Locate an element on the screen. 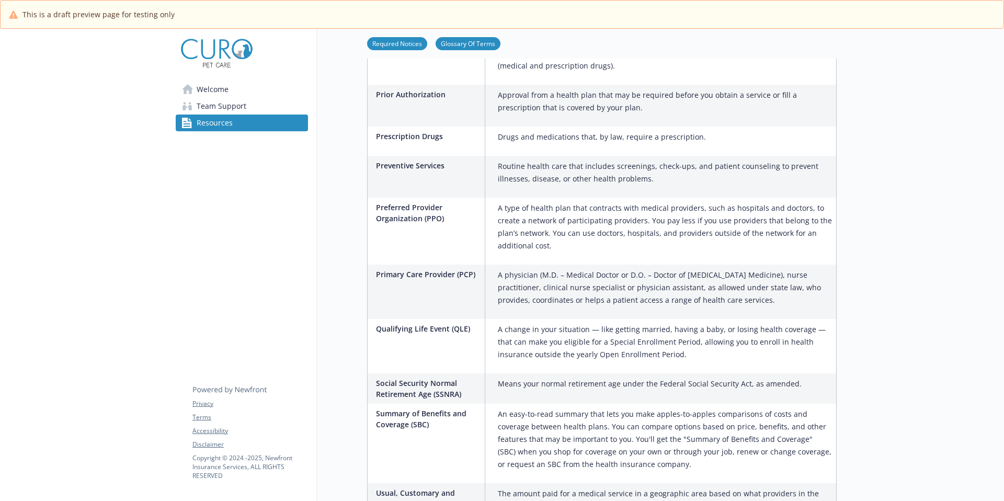  p: Copyright © 2024 - 2025 , Newfront Insurance Services, ALL RIGHTS RESERVED is located at coordinates (250, 467).